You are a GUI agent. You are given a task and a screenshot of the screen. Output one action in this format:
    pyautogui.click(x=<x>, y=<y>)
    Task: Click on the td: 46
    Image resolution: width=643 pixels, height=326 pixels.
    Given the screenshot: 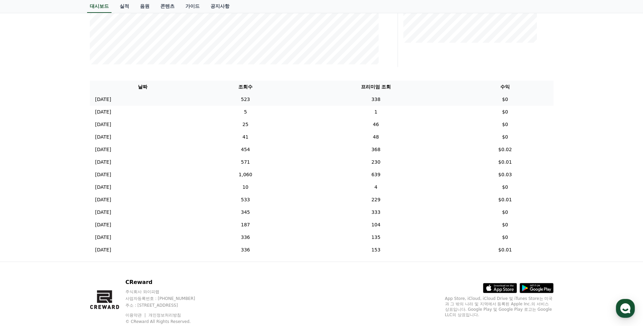 What is the action you would take?
    pyautogui.click(x=376, y=124)
    